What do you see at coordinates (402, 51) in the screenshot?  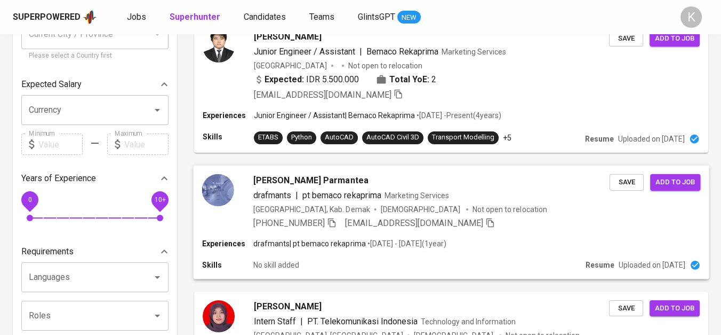 I see `span: Bemaco Rekaprima` at bounding box center [402, 51].